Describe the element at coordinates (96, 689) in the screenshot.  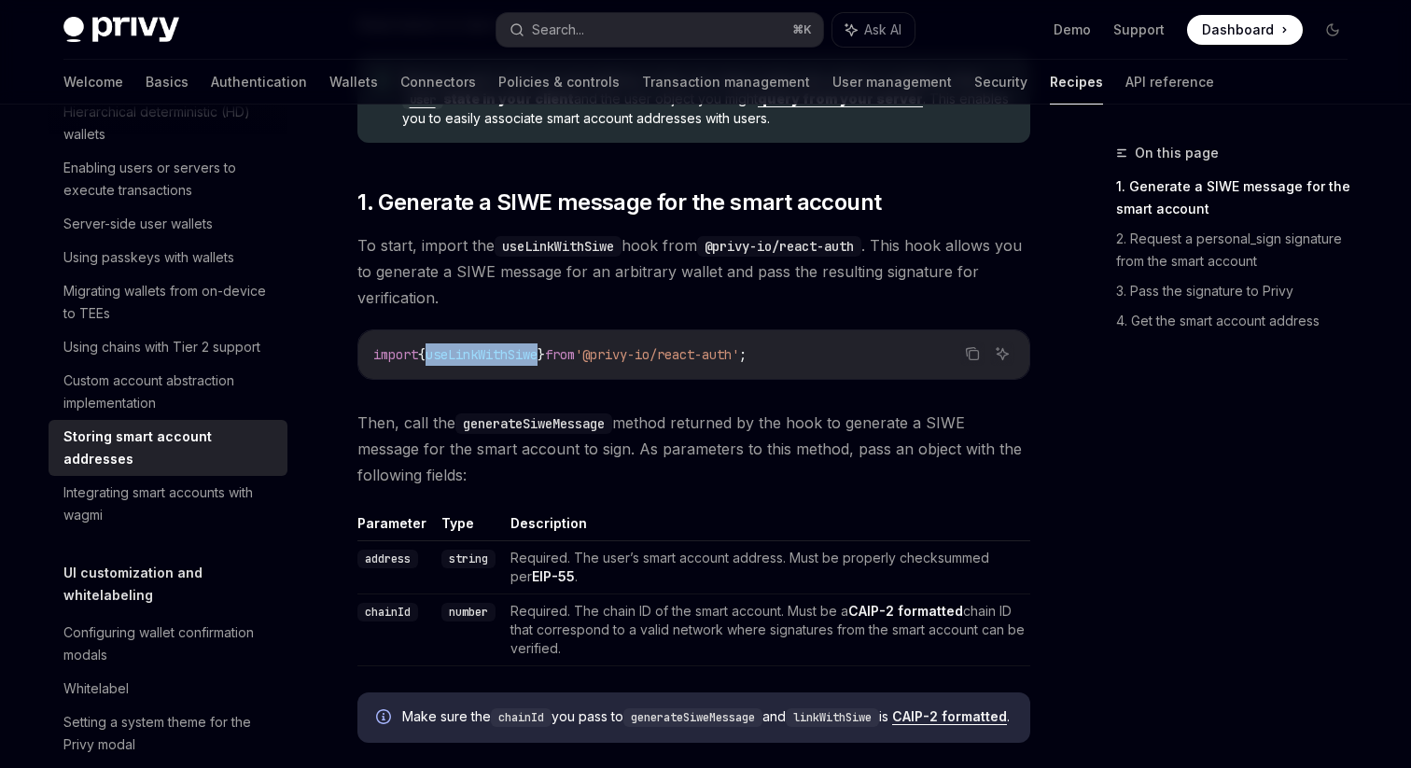
I see `div: Whitelabel` at that location.